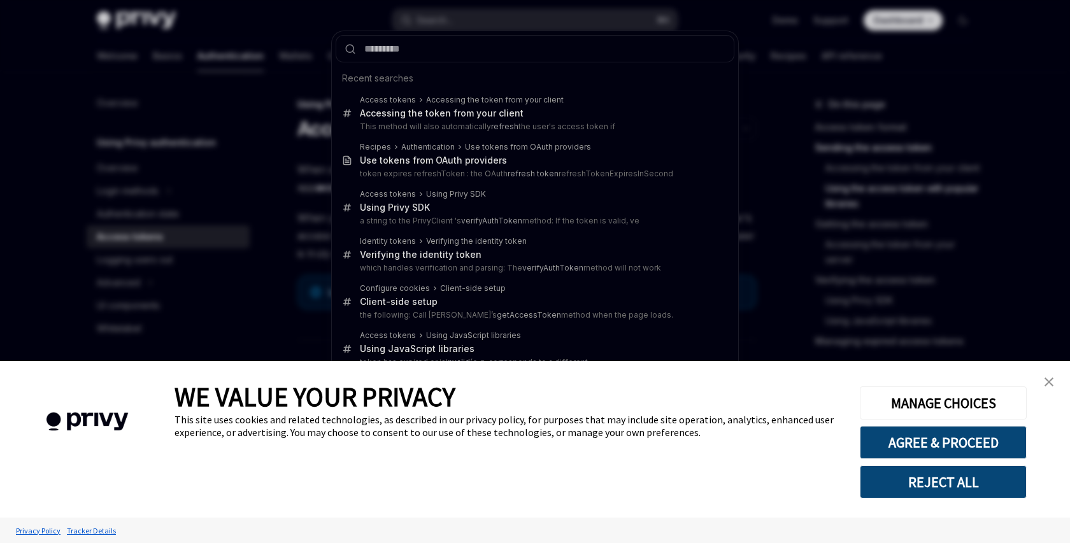  Describe the element at coordinates (1049, 382) in the screenshot. I see `img: close banner` at that location.